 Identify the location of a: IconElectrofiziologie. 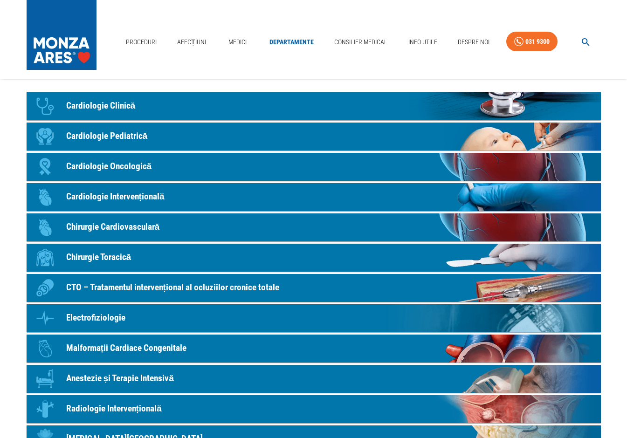
(314, 318).